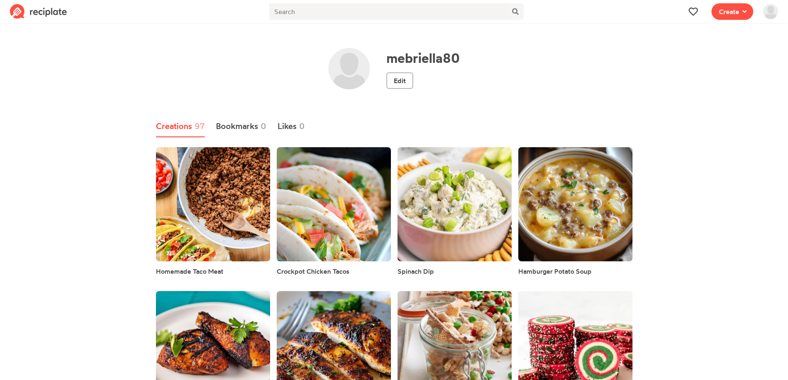 The width and height of the screenshot is (788, 380). I want to click on a: Spinach Dip, so click(415, 271).